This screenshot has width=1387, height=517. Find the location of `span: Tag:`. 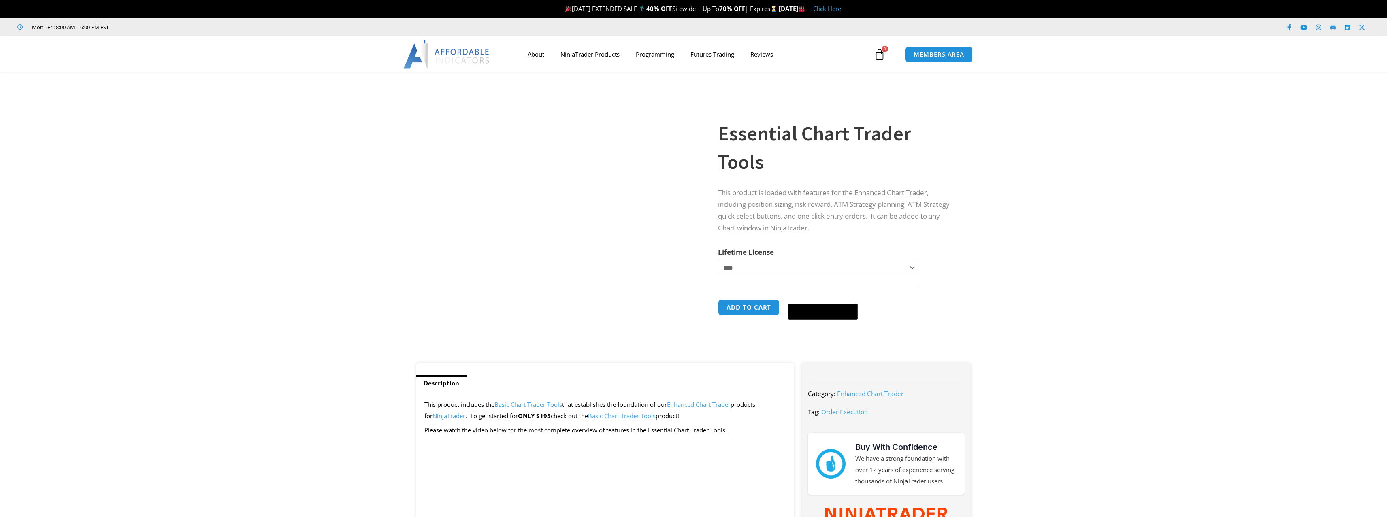

span: Tag: is located at coordinates (814, 412).